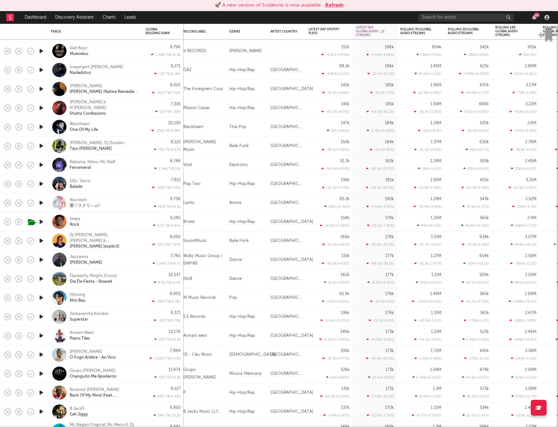 This screenshot has width=558, height=427. What do you see at coordinates (163, 55) in the screenshot?
I see `div: 5.49k | TW: 15.3k` at bounding box center [163, 55].